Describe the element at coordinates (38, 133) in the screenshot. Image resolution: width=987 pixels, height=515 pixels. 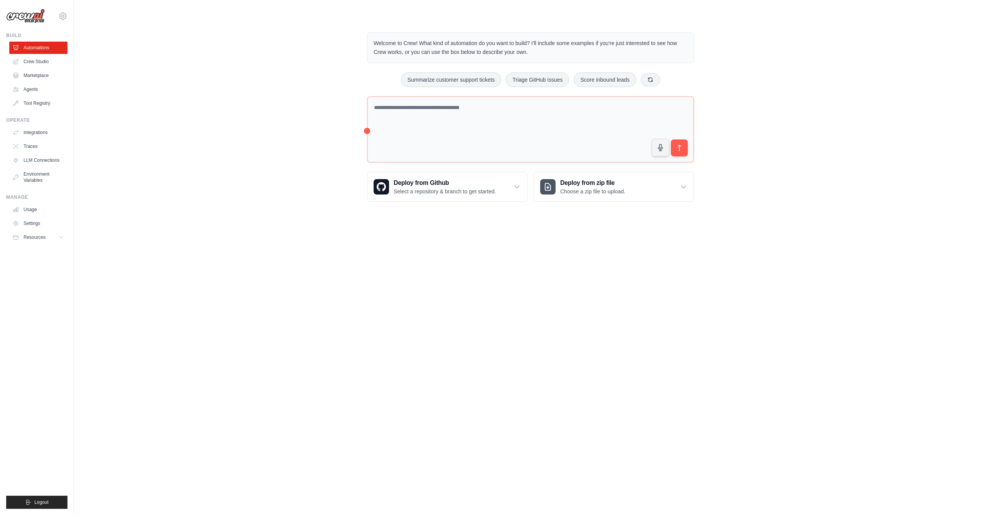
I see `a: Integrations` at that location.